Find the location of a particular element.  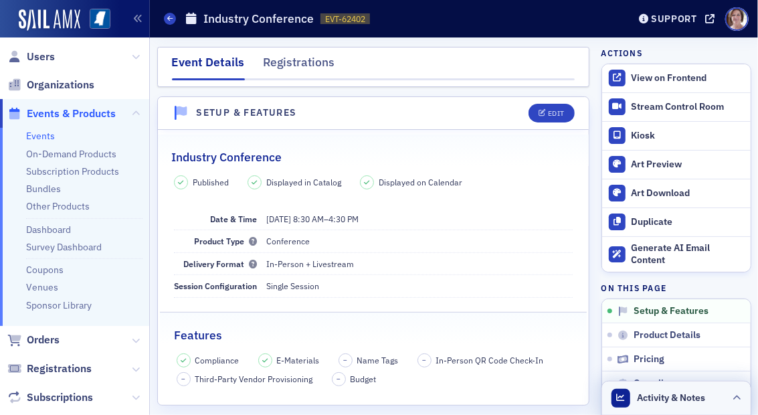

h4: Setup & Features is located at coordinates (246, 112).